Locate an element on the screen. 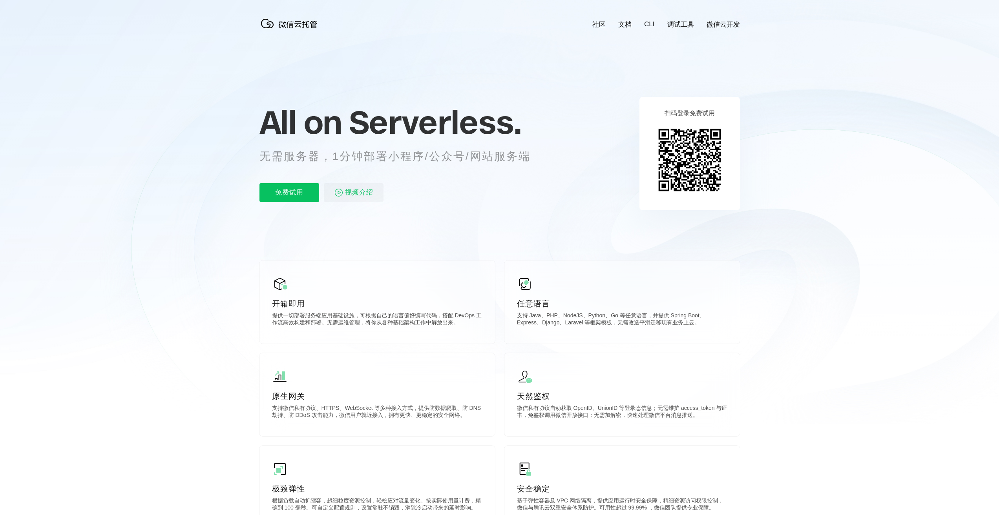 The height and width of the screenshot is (515, 999). a: 微信云托管 is located at coordinates (291, 29).